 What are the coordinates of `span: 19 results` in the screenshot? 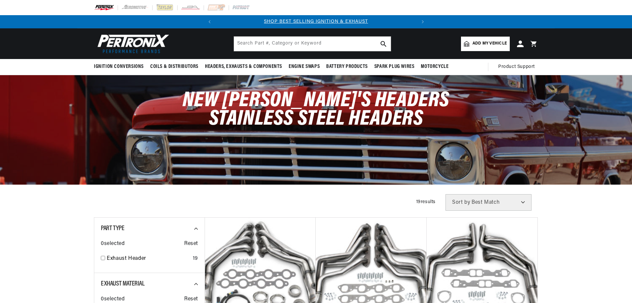 It's located at (426, 202).